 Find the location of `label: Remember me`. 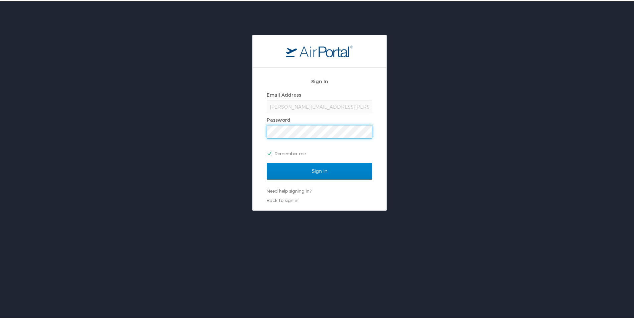

label: Remember me is located at coordinates (320, 152).